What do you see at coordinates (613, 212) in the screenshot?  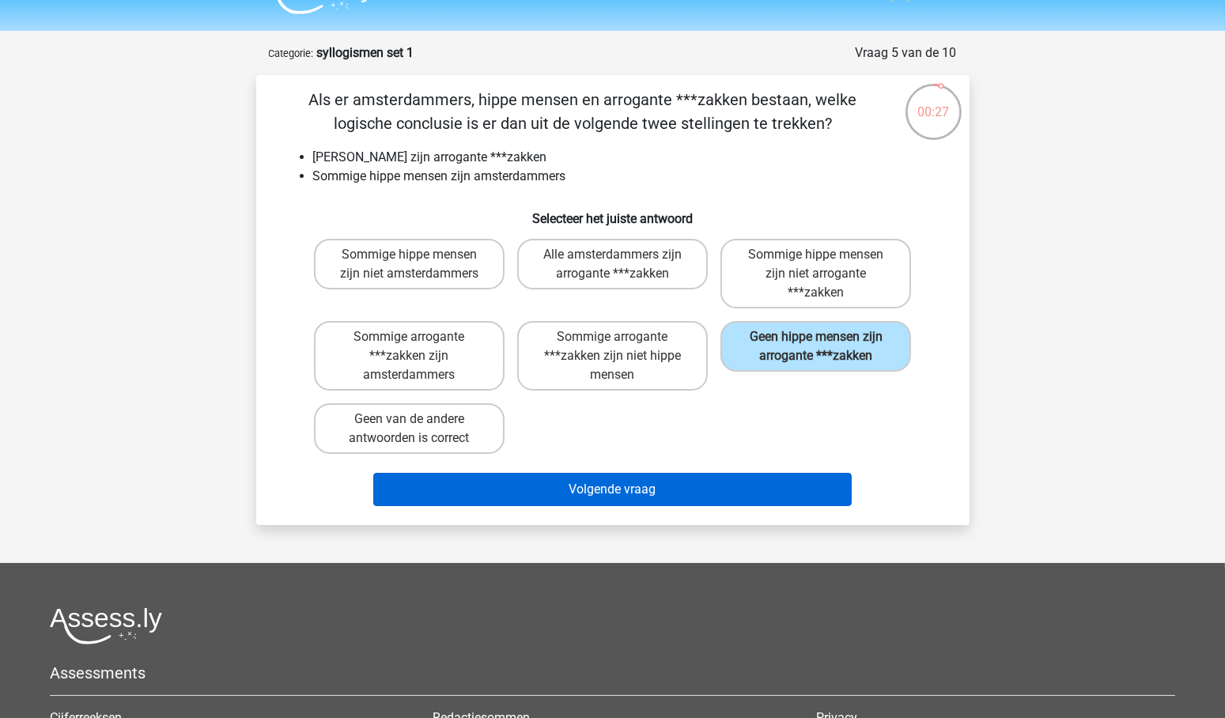 I see `h6: Selecteer het juiste antwoord` at bounding box center [613, 212].